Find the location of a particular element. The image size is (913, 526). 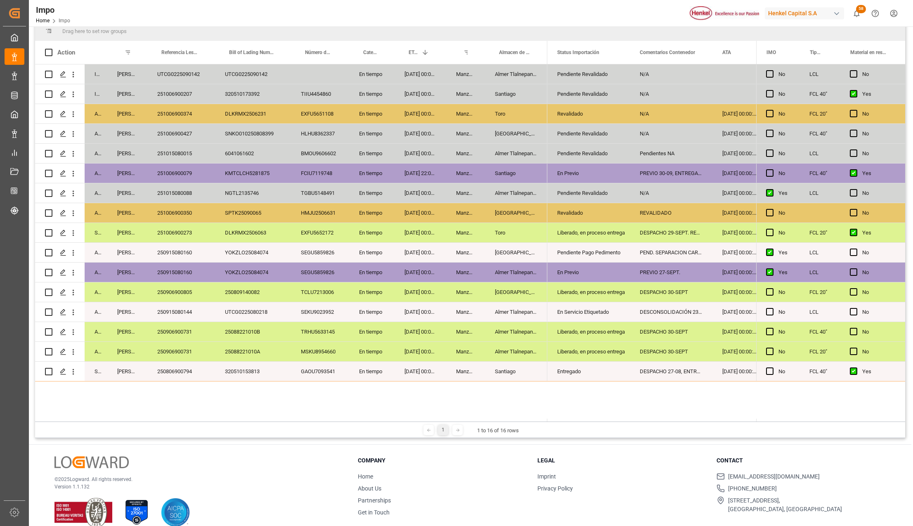

div: EXFU5651108 is located at coordinates (320, 113).